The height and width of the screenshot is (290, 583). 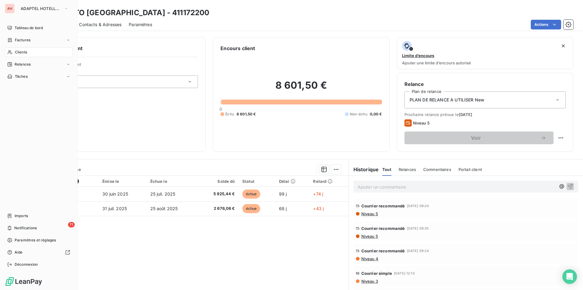 I want to click on span: Limite d’encours, so click(x=418, y=56).